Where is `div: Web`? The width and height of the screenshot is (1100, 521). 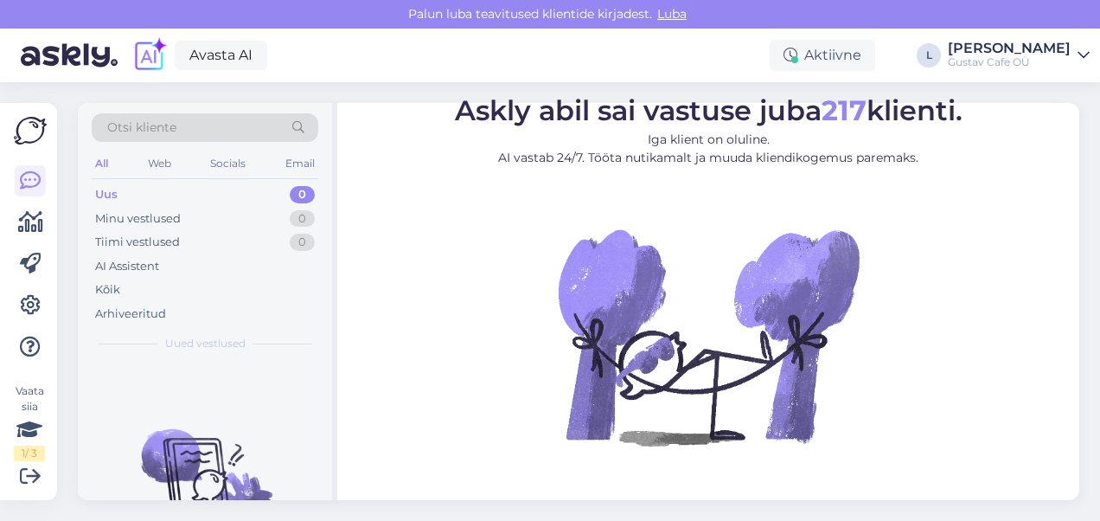 div: Web is located at coordinates (159, 163).